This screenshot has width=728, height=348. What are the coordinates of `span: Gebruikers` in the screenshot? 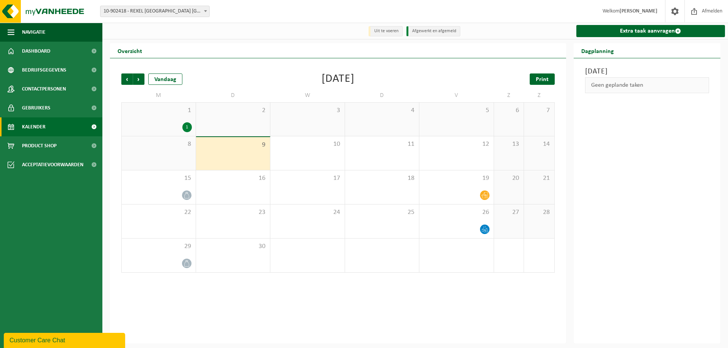 It's located at (36, 108).